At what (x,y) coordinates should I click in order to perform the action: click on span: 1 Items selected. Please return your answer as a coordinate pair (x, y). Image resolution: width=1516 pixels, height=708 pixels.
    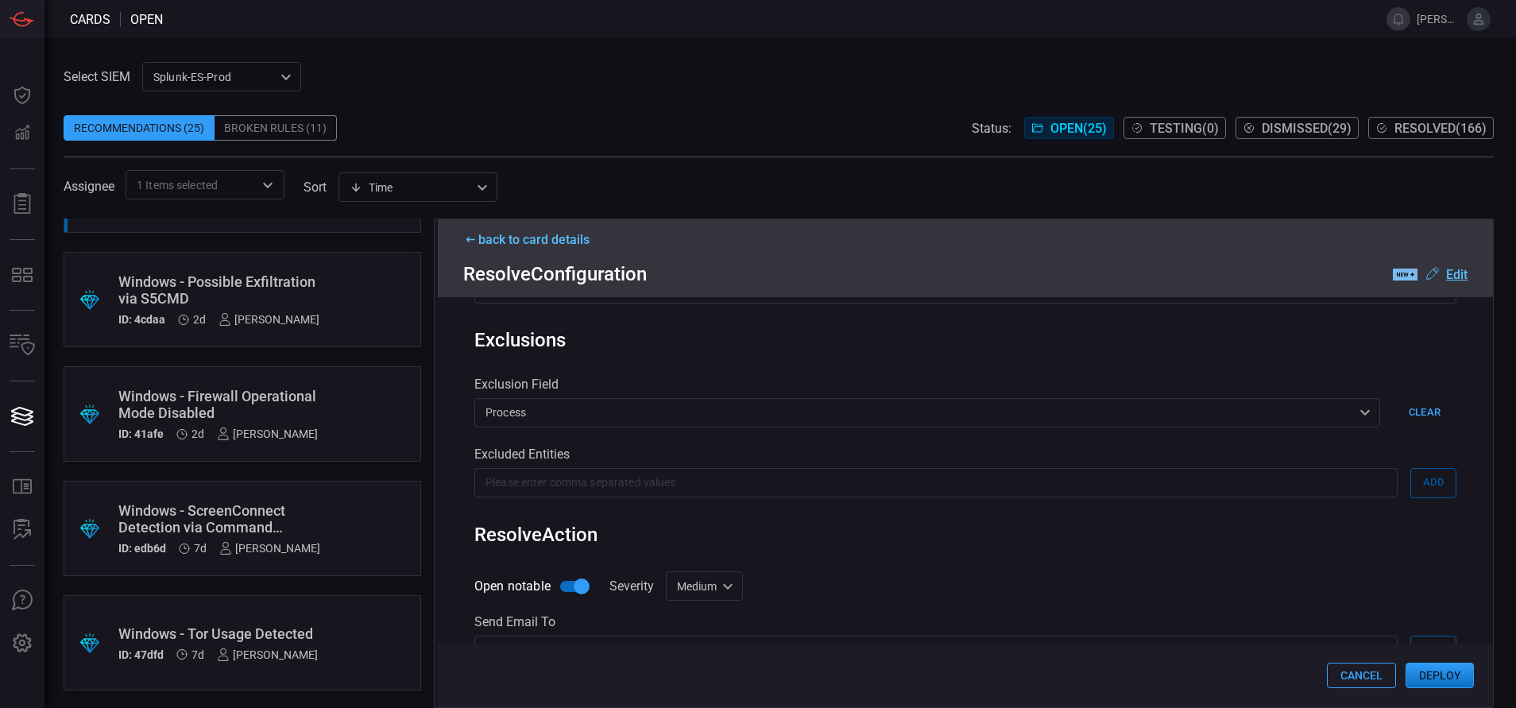
    Looking at the image, I should click on (177, 185).